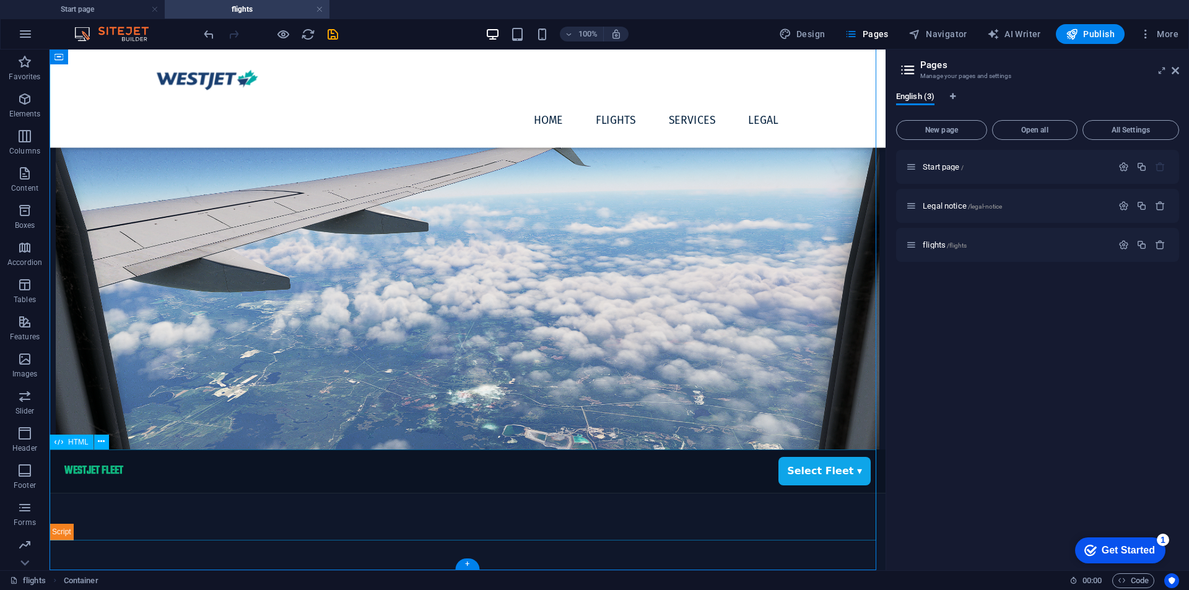 The height and width of the screenshot is (590, 1189). I want to click on p: Slider, so click(25, 411).